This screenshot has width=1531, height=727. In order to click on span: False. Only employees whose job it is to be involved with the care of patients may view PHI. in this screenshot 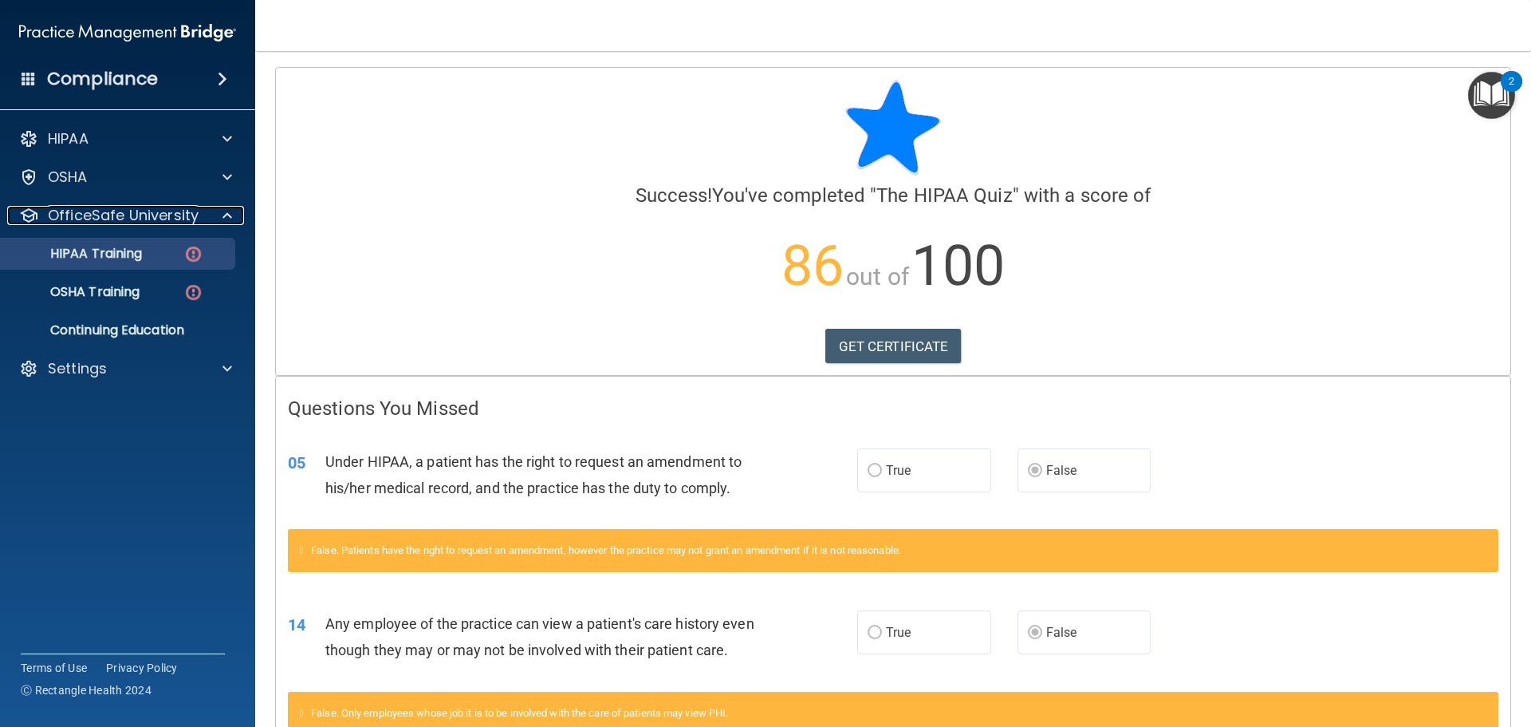, I will do `click(519, 712)`.